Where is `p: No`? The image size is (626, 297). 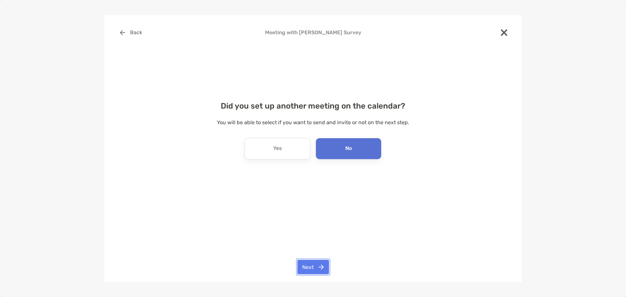 p: No is located at coordinates (348, 149).